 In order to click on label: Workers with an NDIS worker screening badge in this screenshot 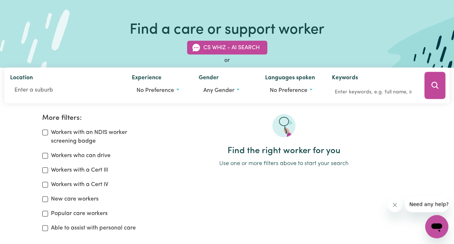, I will do `click(99, 137)`.